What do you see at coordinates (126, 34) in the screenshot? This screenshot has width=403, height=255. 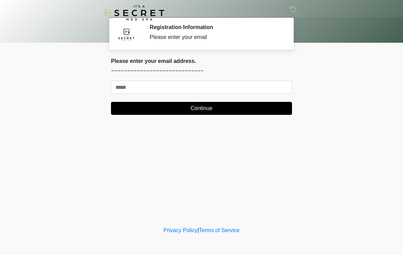 I see `img: Agent Avatar` at bounding box center [126, 34].